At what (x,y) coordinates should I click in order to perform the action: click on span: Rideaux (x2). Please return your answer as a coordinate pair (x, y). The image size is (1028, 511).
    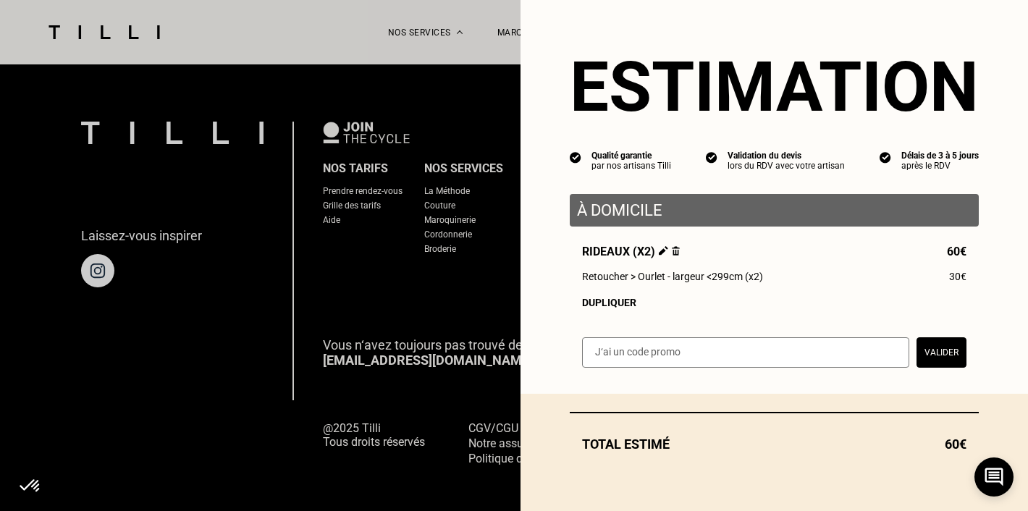
    Looking at the image, I should click on (631, 251).